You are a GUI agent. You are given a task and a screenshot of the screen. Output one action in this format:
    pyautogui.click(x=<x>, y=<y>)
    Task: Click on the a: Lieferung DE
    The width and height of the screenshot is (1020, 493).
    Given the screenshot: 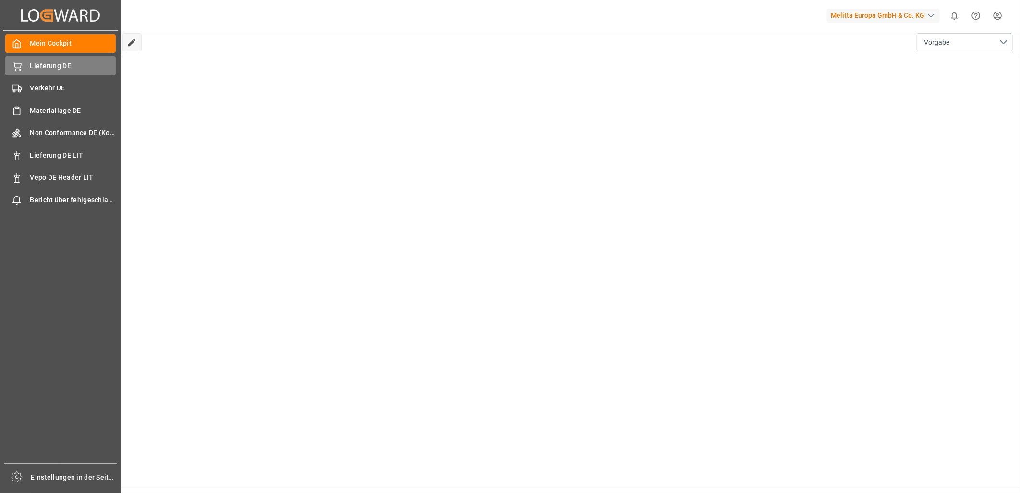 What is the action you would take?
    pyautogui.click(x=61, y=65)
    